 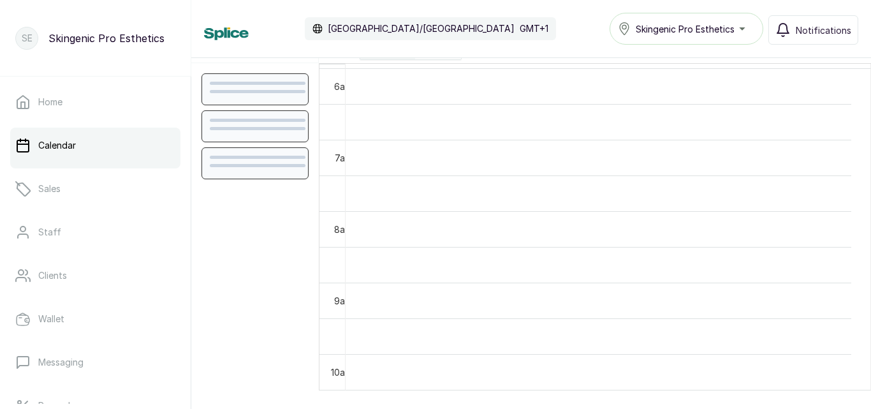 I want to click on p: Messaging, so click(x=61, y=362).